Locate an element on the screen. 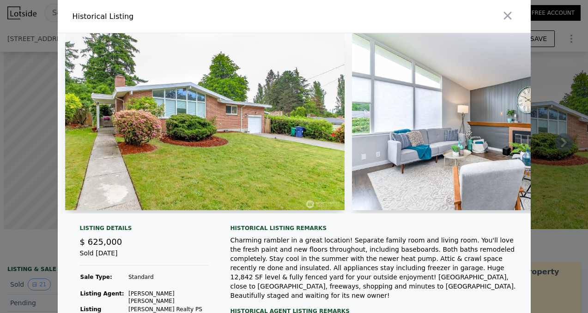 Image resolution: width=588 pixels, height=313 pixels. div: Charming rambler in a great location! Separate family room and living room. You'll love the fresh... is located at coordinates (373, 268).